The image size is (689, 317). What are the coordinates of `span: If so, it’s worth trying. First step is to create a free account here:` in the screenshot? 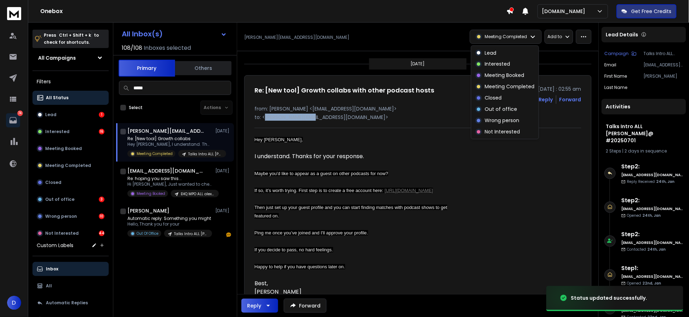 It's located at (319, 190).